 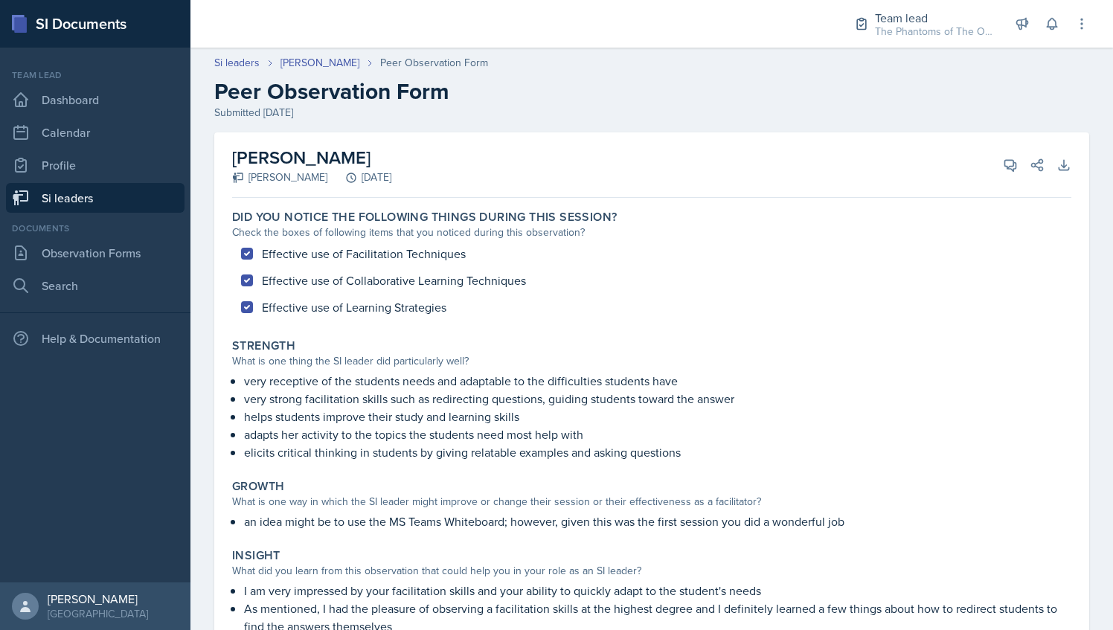 I want to click on p: I am very impressed by your facilitation skills and your ability to quickly adapt to the student'..., so click(x=657, y=590).